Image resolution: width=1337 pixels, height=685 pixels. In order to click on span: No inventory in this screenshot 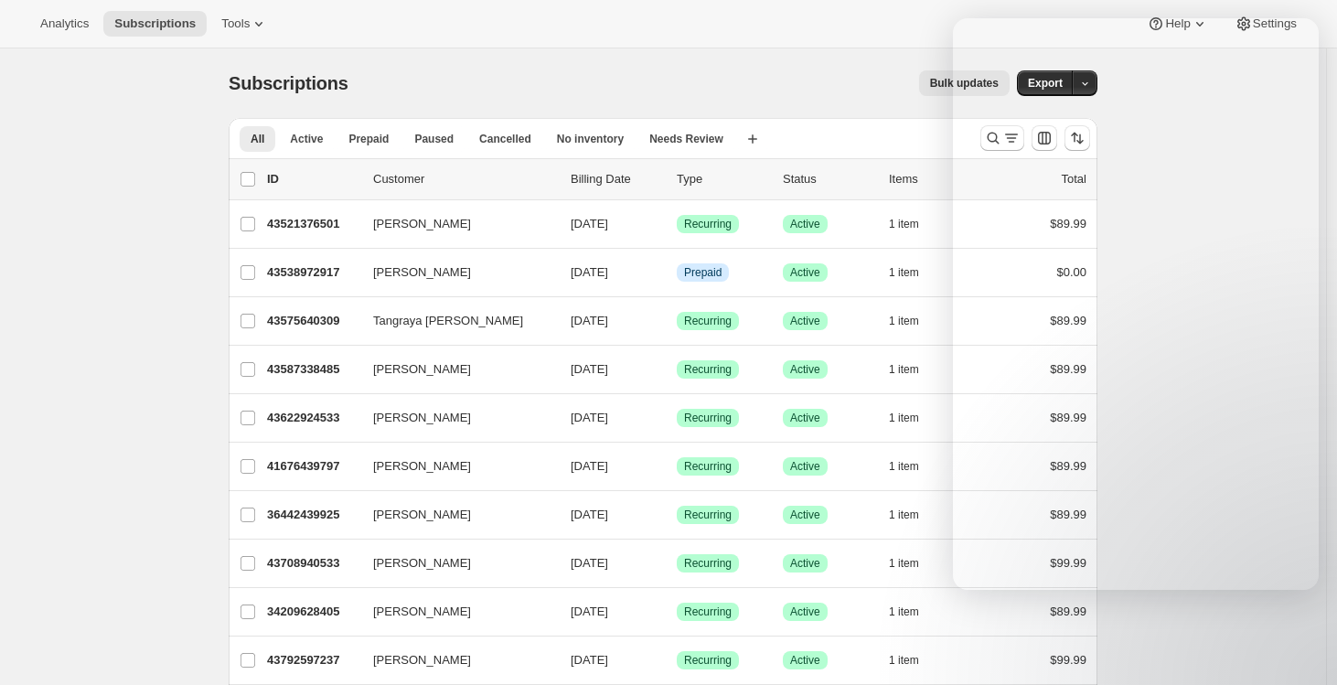, I will do `click(590, 139)`.